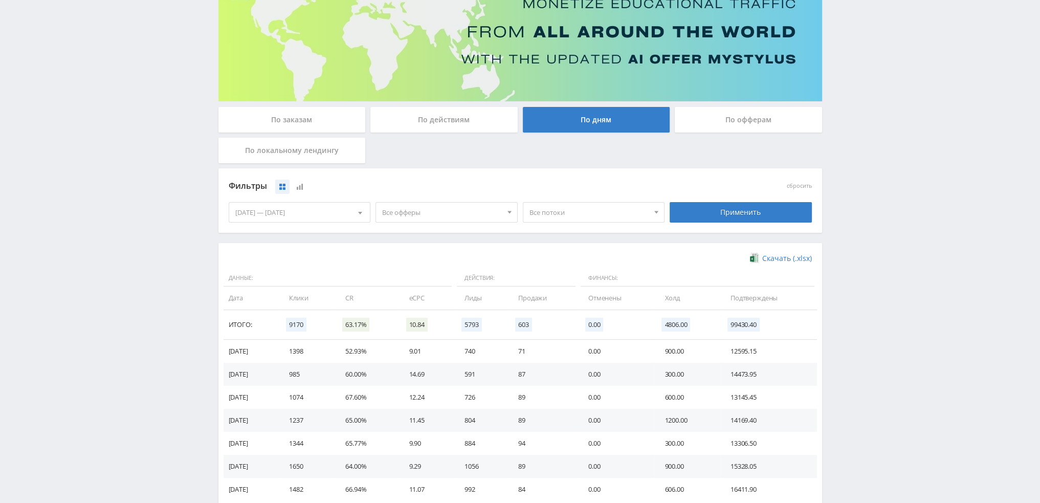 The image size is (1040, 503). What do you see at coordinates (367, 397) in the screenshot?
I see `td: 67.60%` at bounding box center [367, 397].